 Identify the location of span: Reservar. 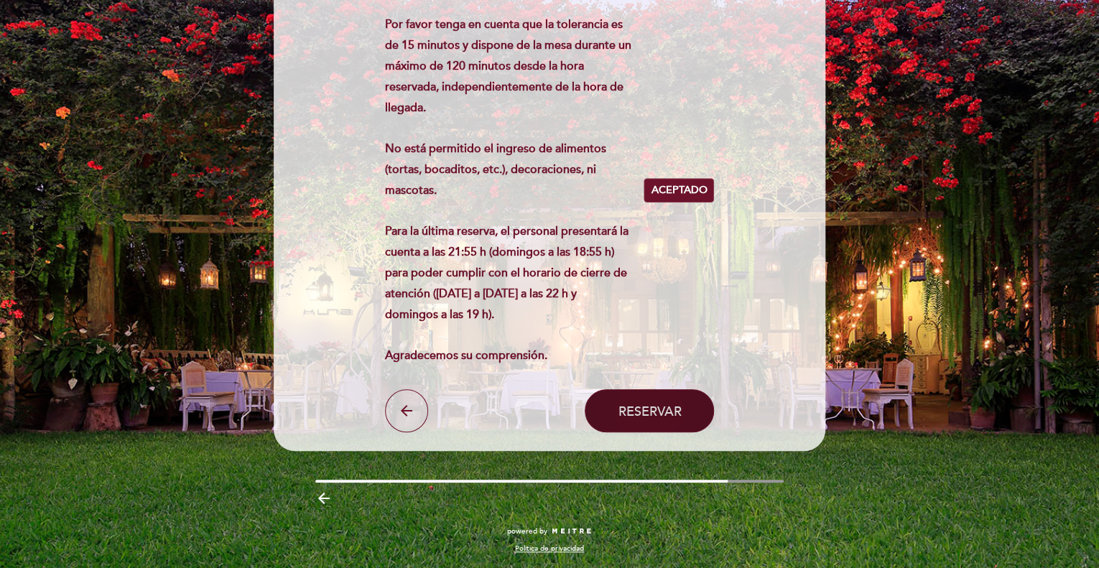
(649, 411).